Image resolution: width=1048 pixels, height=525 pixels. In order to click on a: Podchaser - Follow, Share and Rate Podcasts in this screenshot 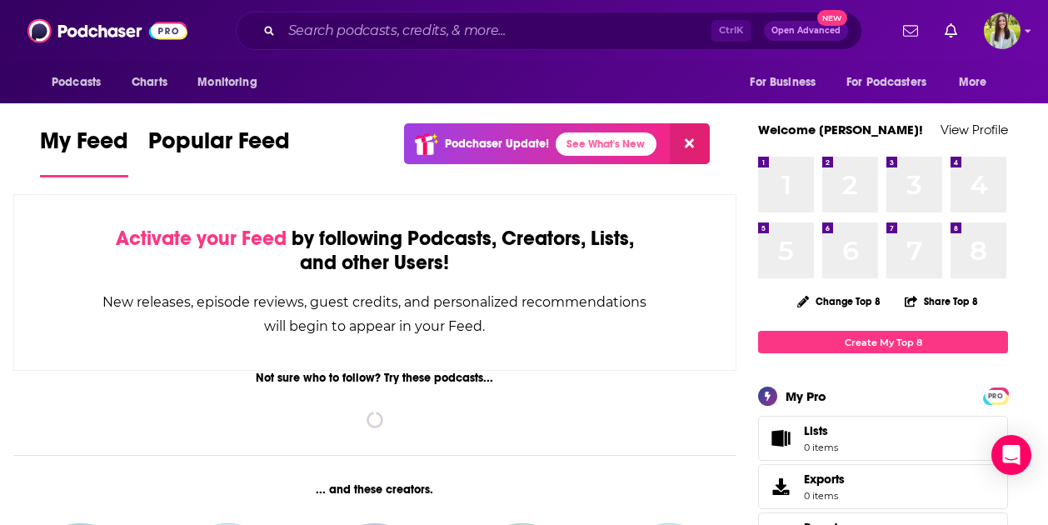, I will do `click(107, 31)`.